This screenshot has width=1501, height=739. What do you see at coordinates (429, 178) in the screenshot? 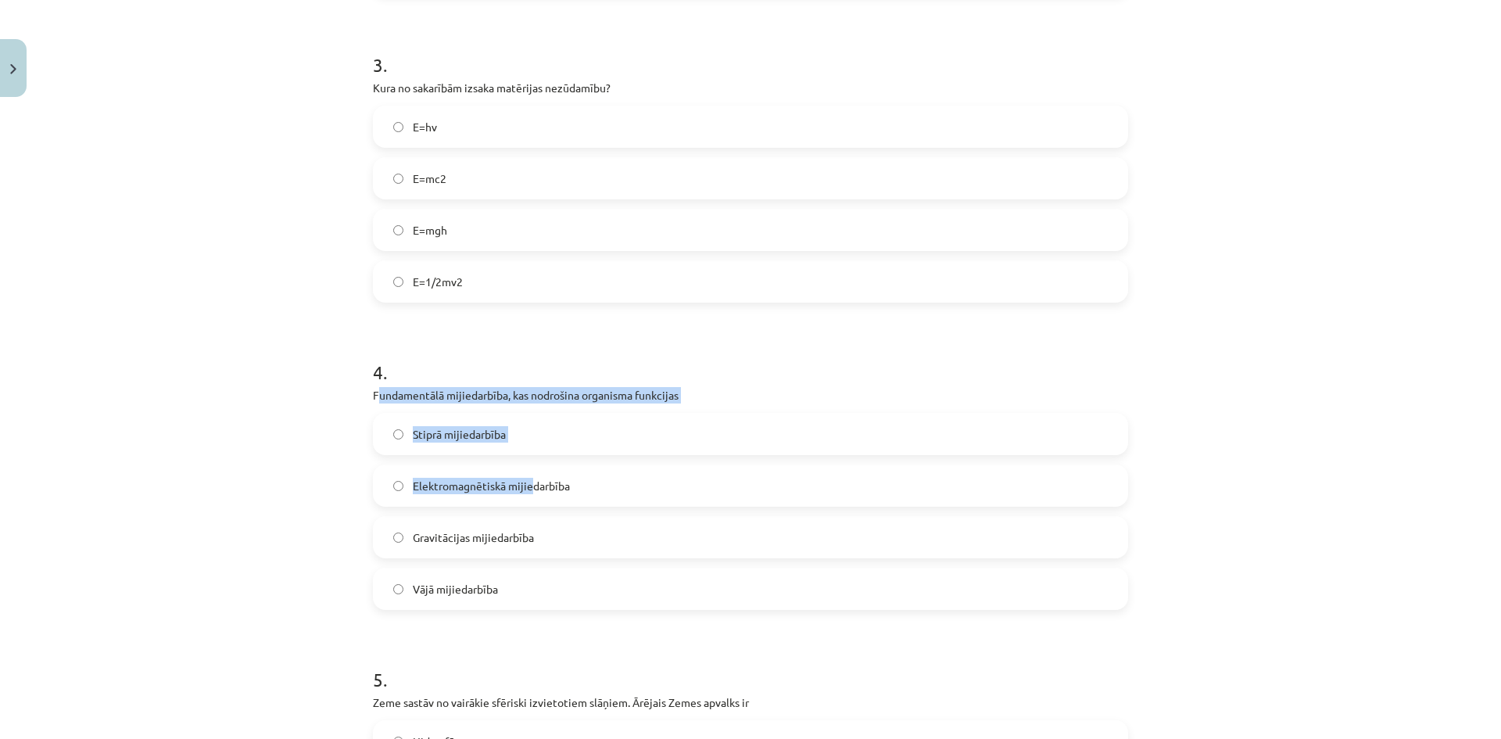
I see `span: E=mc2` at bounding box center [429, 178].